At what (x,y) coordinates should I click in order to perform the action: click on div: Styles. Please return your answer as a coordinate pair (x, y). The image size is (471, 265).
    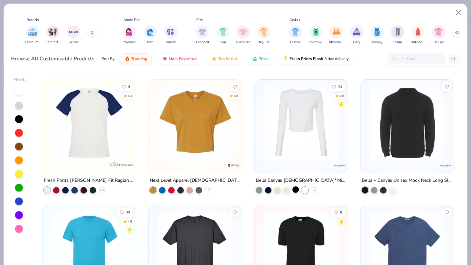
    Looking at the image, I should click on (294, 20).